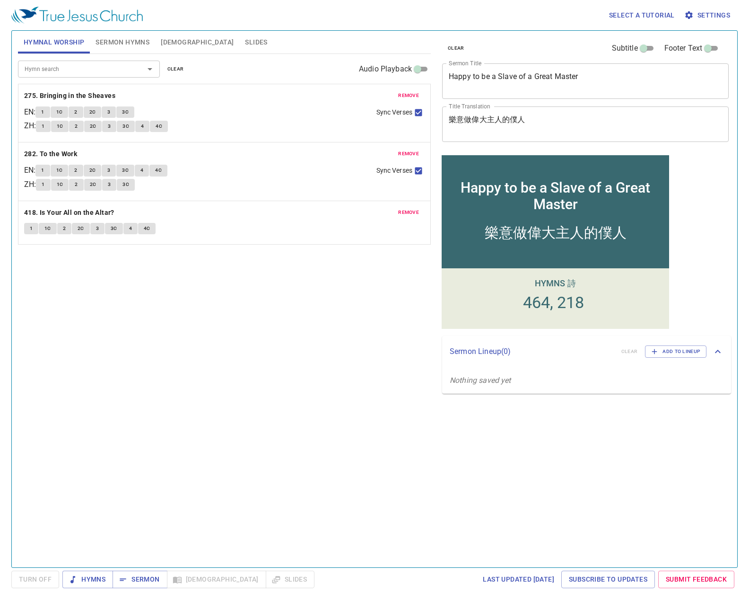 This screenshot has height=601, width=749. I want to click on button: Hymns, so click(88, 579).